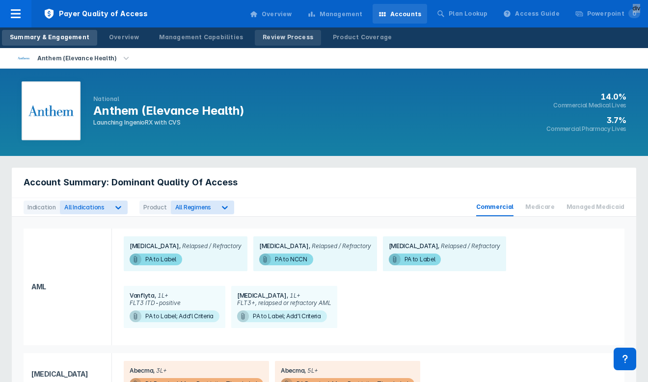 The height and width of the screenshot is (382, 648). I want to click on span: All Indications, so click(84, 207).